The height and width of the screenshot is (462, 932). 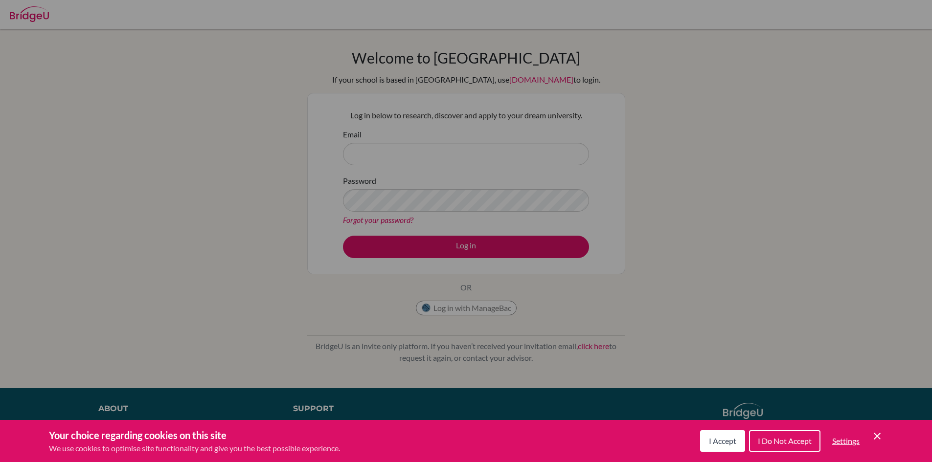 I want to click on p: We use cookies to optimise site functionality and give you the best possible experience., so click(x=194, y=448).